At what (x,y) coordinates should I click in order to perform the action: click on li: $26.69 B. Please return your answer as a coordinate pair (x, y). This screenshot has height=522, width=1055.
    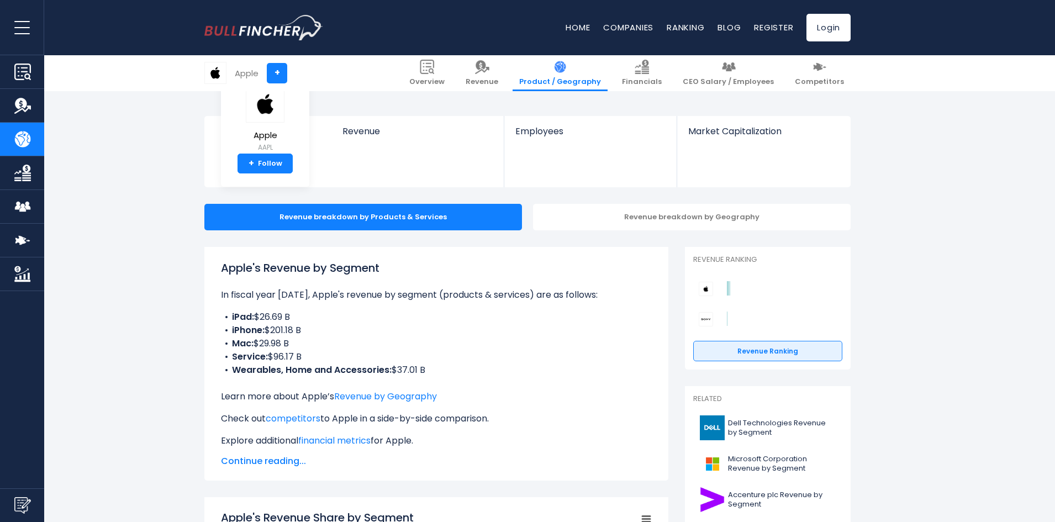
    Looking at the image, I should click on (436, 317).